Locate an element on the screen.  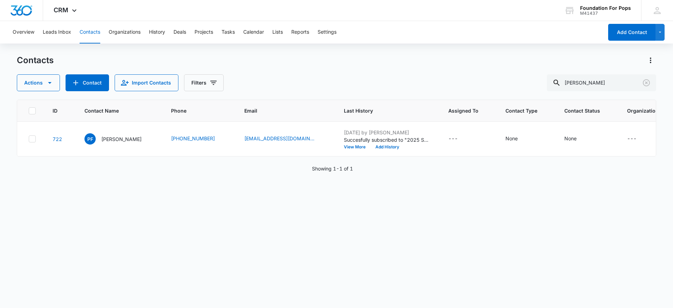
span: ID is located at coordinates (55, 110).